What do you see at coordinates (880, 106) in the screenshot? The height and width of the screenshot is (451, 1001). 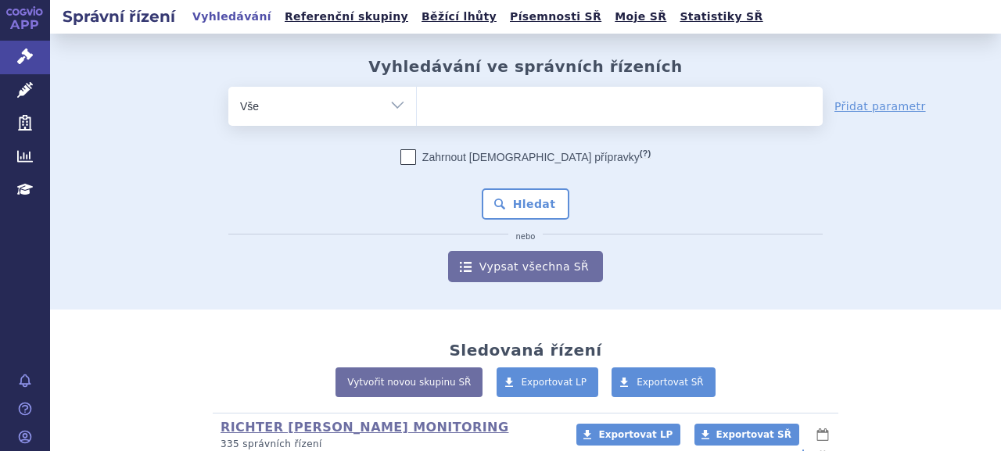 I see `a: Přidat parametr` at bounding box center [880, 106].